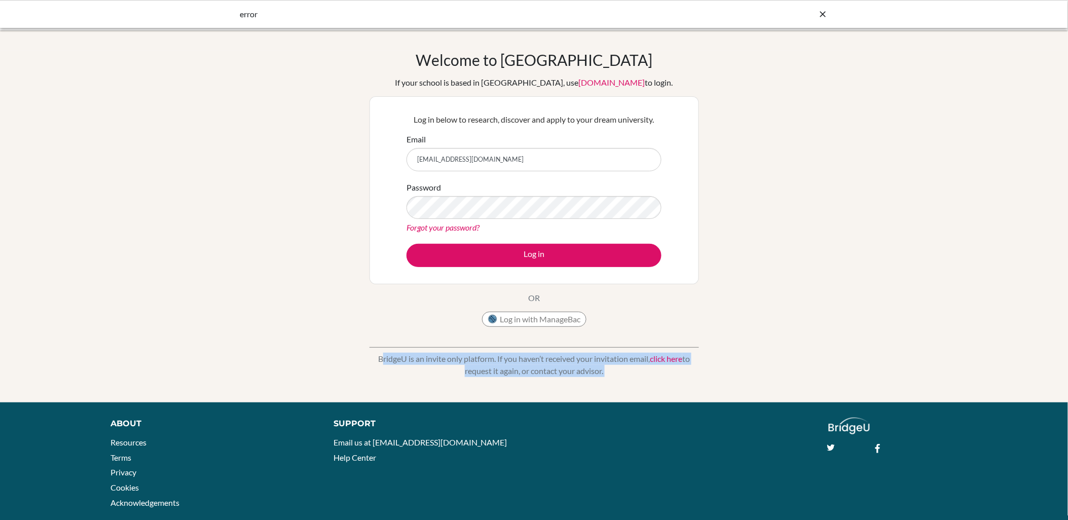  What do you see at coordinates (128, 442) in the screenshot?
I see `a: Resources` at bounding box center [128, 442].